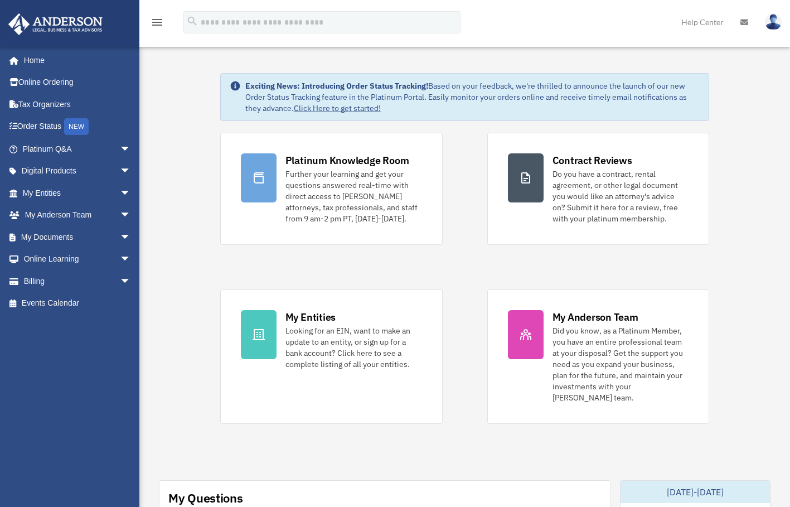 The width and height of the screenshot is (790, 507). What do you see at coordinates (348, 160) in the screenshot?
I see `div: Platinum Knowledge Room` at bounding box center [348, 160].